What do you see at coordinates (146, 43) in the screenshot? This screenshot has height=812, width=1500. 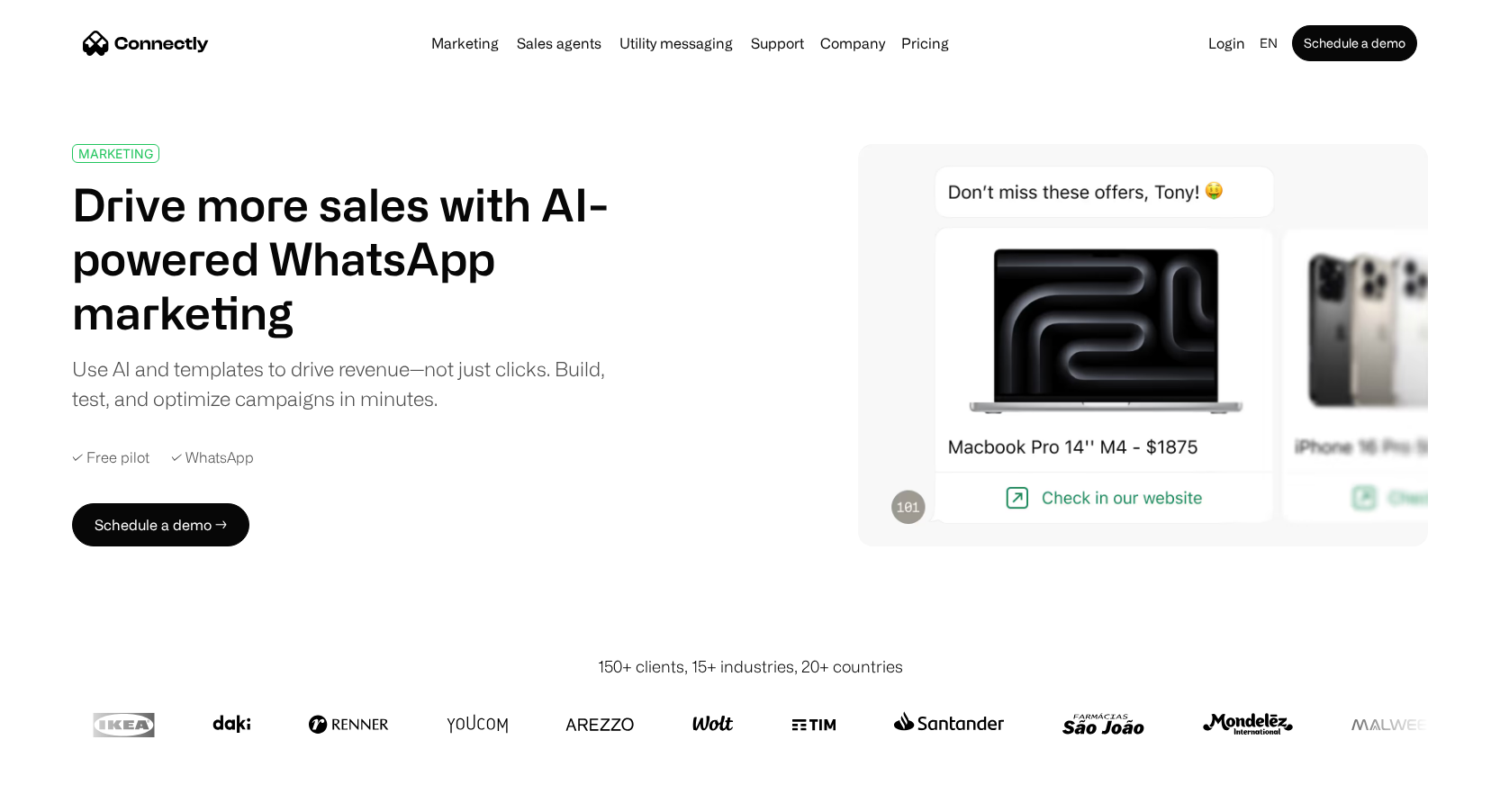 I see `a: home` at bounding box center [146, 43].